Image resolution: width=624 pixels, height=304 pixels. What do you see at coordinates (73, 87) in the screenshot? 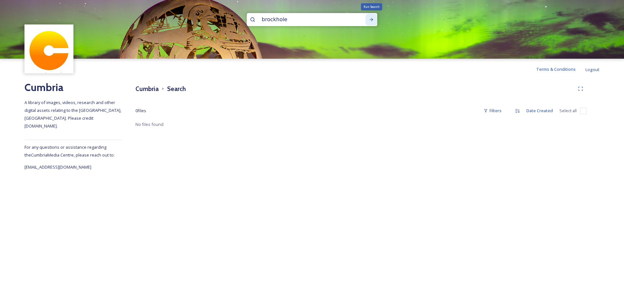
I see `h2: Cumbria` at bounding box center [73, 87].